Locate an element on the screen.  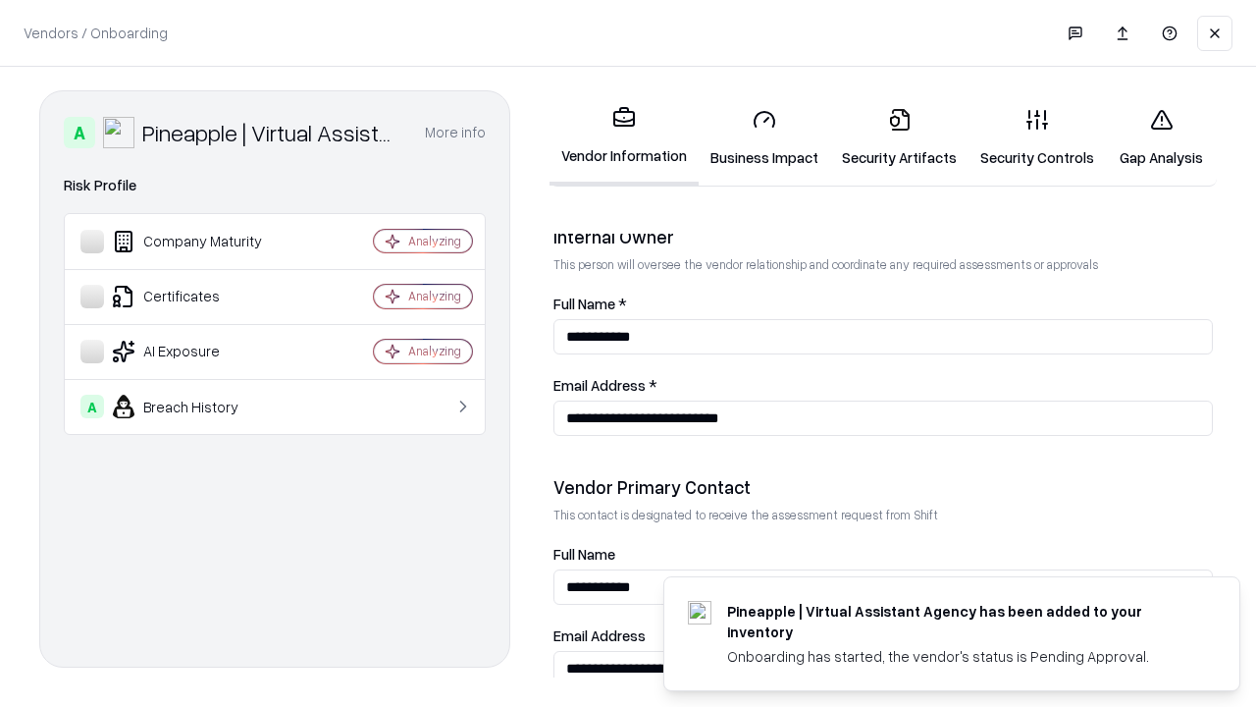
div: Pineapple | Virtual Assistant Agency has been added to your inventory is located at coordinates (960, 621).